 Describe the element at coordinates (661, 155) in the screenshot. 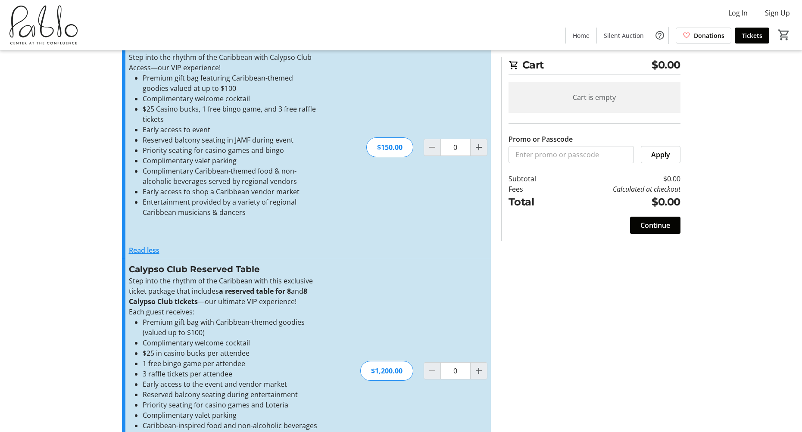

I see `button: Apply` at that location.